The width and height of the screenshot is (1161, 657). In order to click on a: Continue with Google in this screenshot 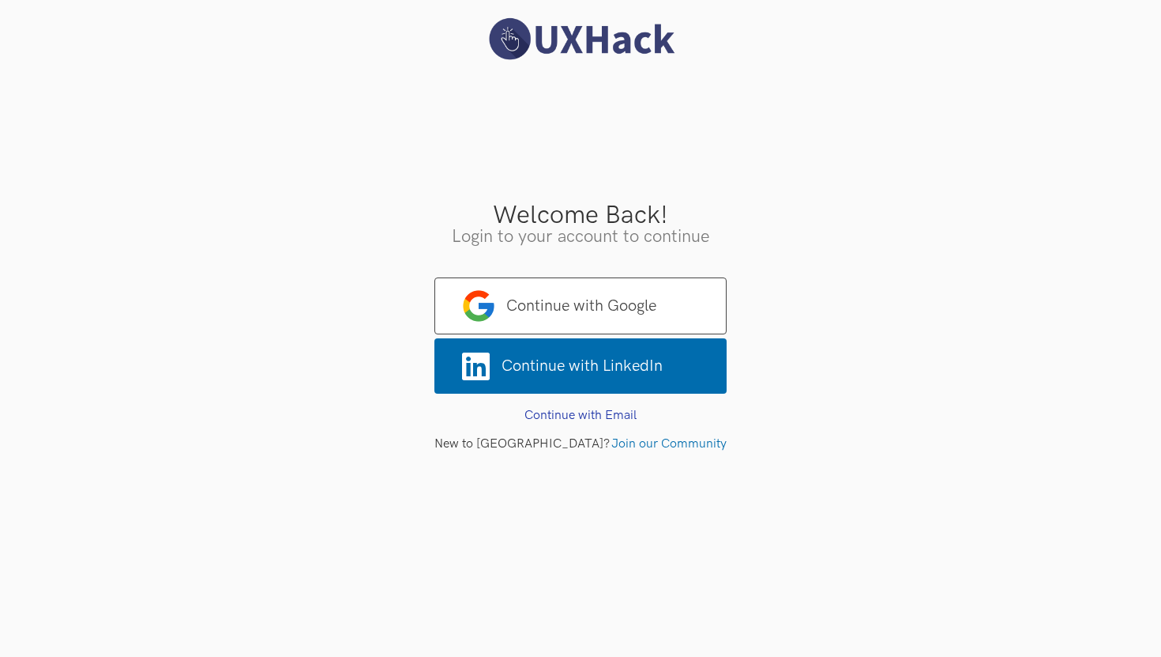, I will do `click(581, 306)`.